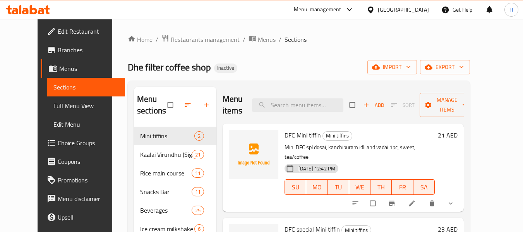 This screenshot has width=523, height=232. What do you see at coordinates (296, 187) in the screenshot?
I see `span: SU` at bounding box center [296, 187].